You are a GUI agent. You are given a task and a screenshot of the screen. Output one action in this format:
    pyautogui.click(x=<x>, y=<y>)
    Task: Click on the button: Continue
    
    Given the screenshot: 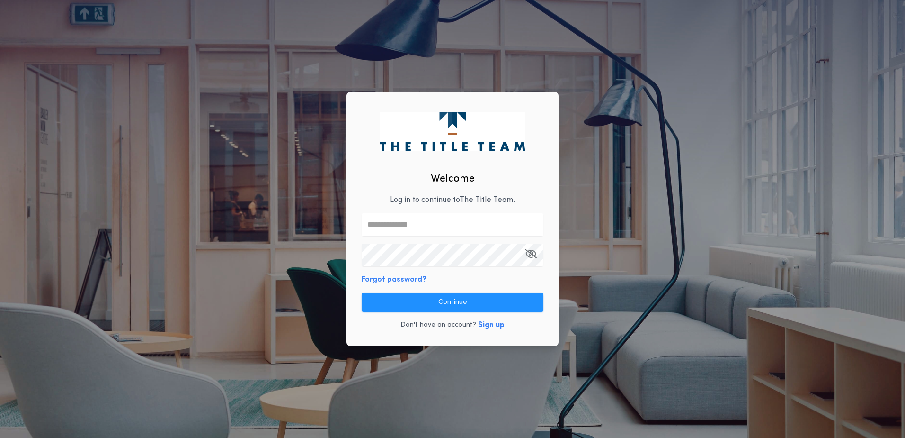 What is the action you would take?
    pyautogui.click(x=453, y=302)
    